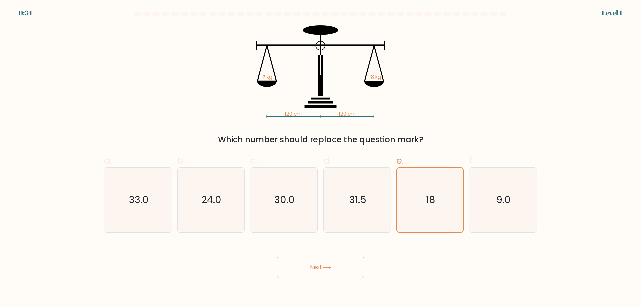 The image size is (641, 307). Describe the element at coordinates (327, 160) in the screenshot. I see `span: d.` at that location.